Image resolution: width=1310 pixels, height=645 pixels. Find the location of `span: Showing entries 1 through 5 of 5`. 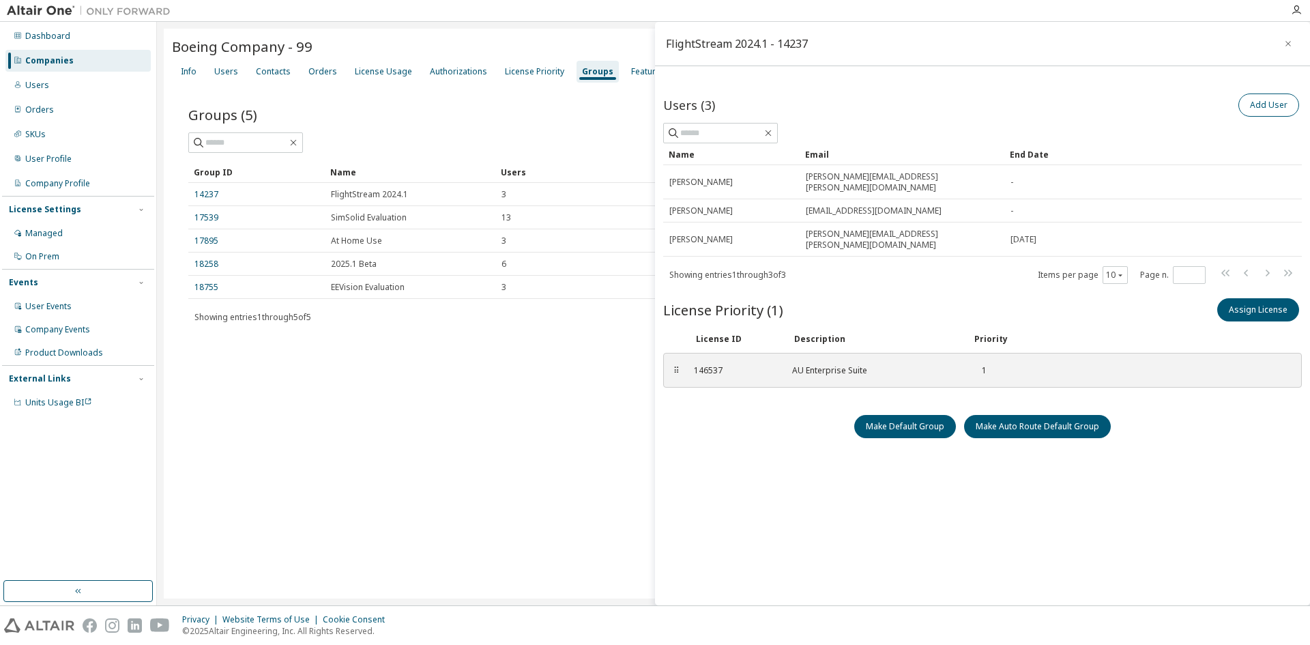

span: Showing entries 1 through 5 of 5 is located at coordinates (252, 316).